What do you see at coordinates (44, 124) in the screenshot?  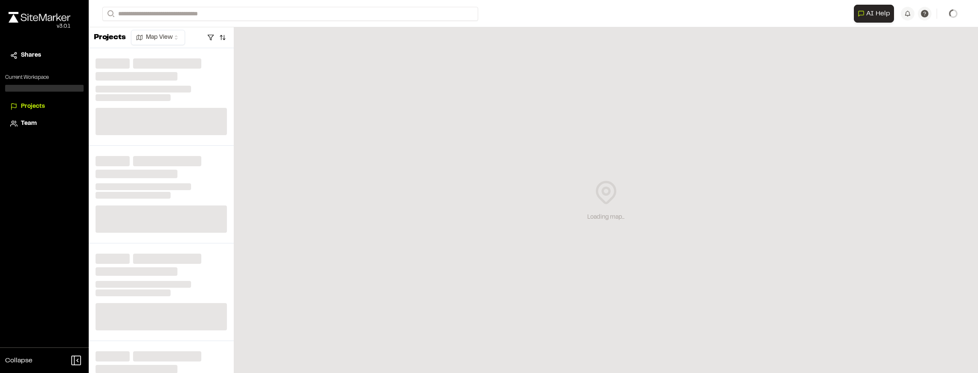 I see `a: Team` at bounding box center [44, 124].